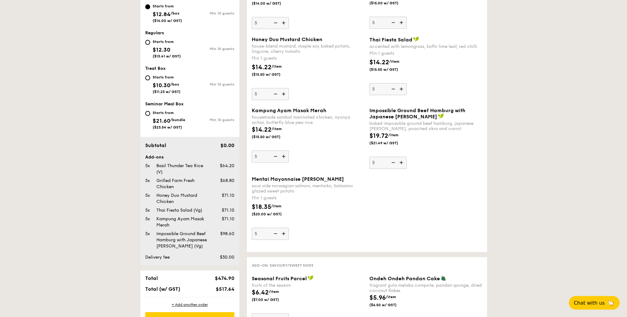  I want to click on span: $5.96, so click(377, 298).